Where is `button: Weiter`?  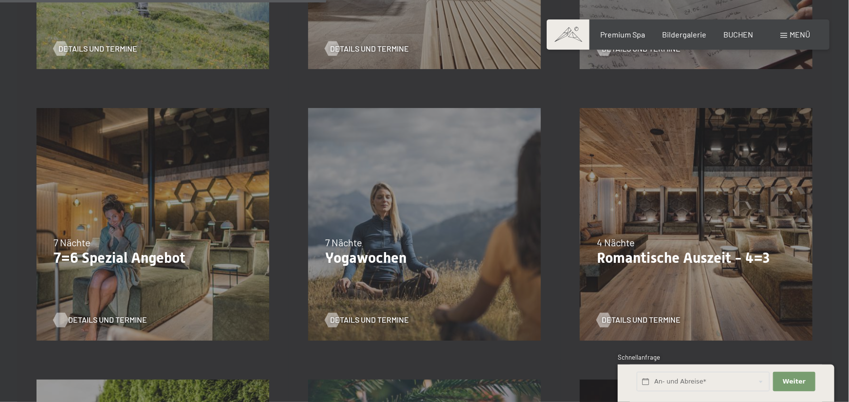 button: Weiter is located at coordinates (794, 381).